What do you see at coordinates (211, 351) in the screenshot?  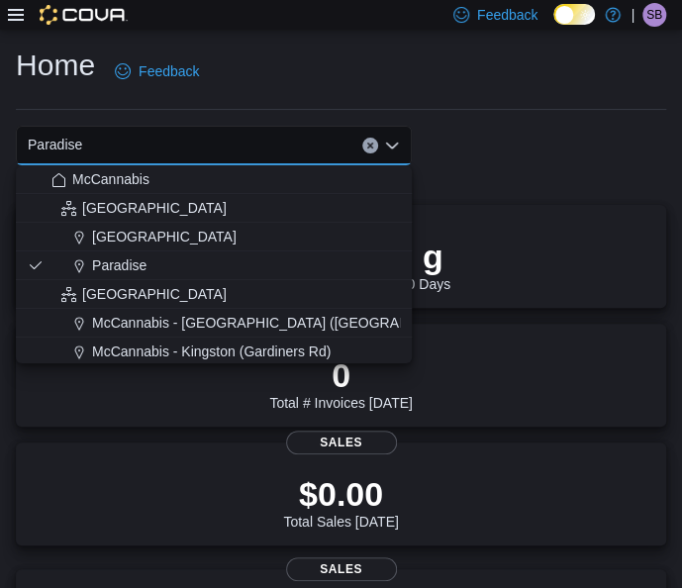 I see `span: McCannabis - Kingston (Gardiners Rd)` at bounding box center [211, 351].